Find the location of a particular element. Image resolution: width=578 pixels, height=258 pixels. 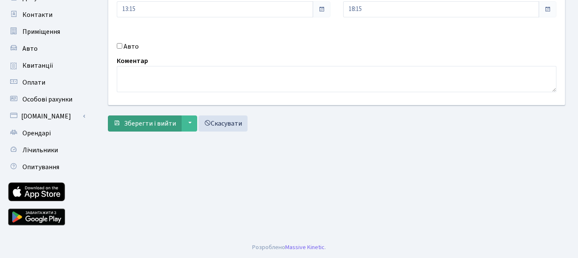

a: Авто is located at coordinates (47, 49).